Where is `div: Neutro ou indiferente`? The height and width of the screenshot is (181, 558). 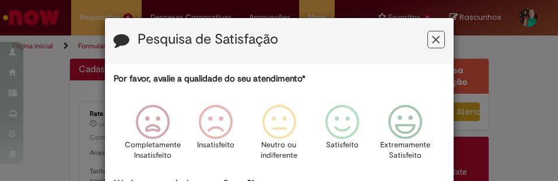
div: Neutro ou indiferente is located at coordinates (279, 136).